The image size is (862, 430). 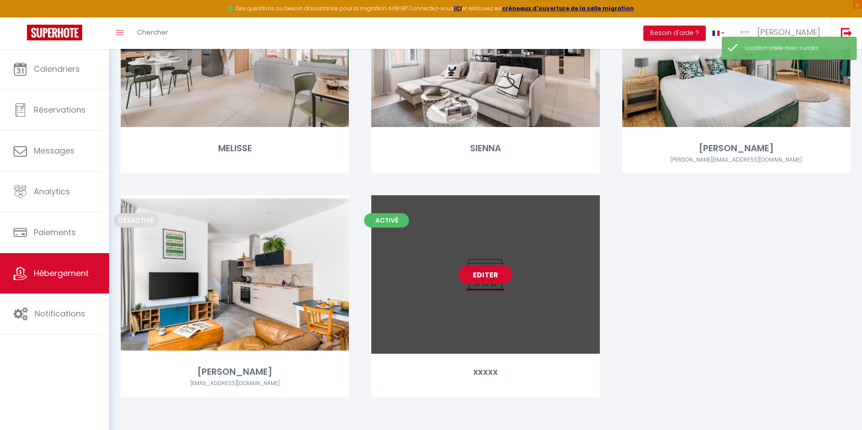 I want to click on span: Désactivé, so click(x=136, y=220).